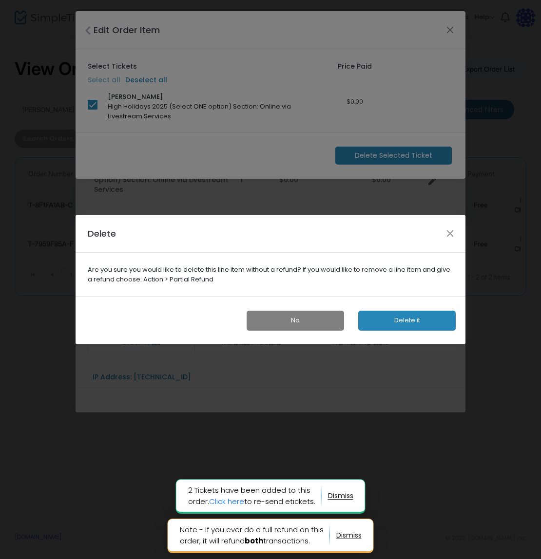 The image size is (541, 559). Describe the element at coordinates (227, 501) in the screenshot. I see `a: Click here` at that location.